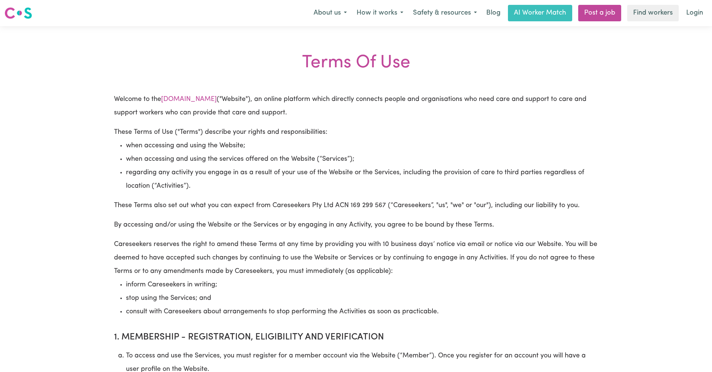  What do you see at coordinates (493, 13) in the screenshot?
I see `a: Blog` at bounding box center [493, 13].